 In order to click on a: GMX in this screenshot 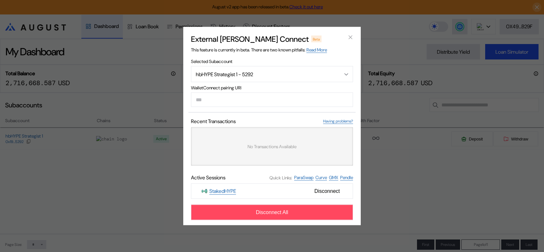, I will do `click(333, 178)`.